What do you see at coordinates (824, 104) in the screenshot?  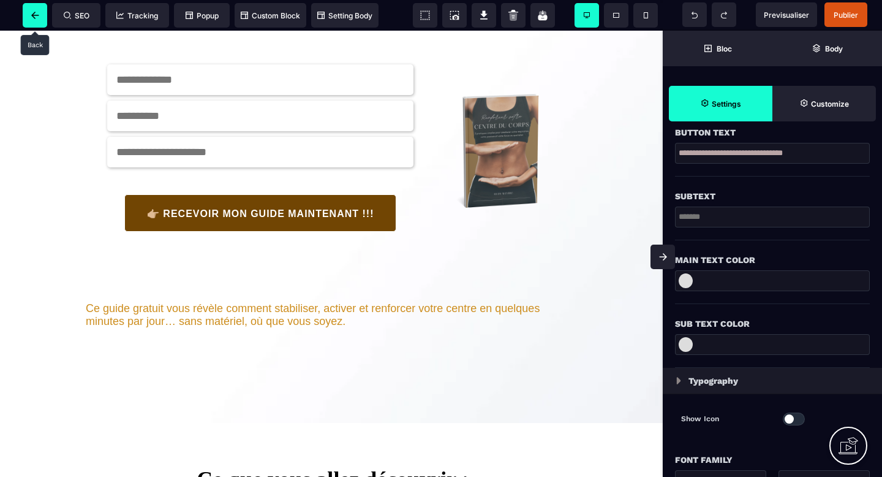 I see `span: Open Style Manager` at bounding box center [824, 104].